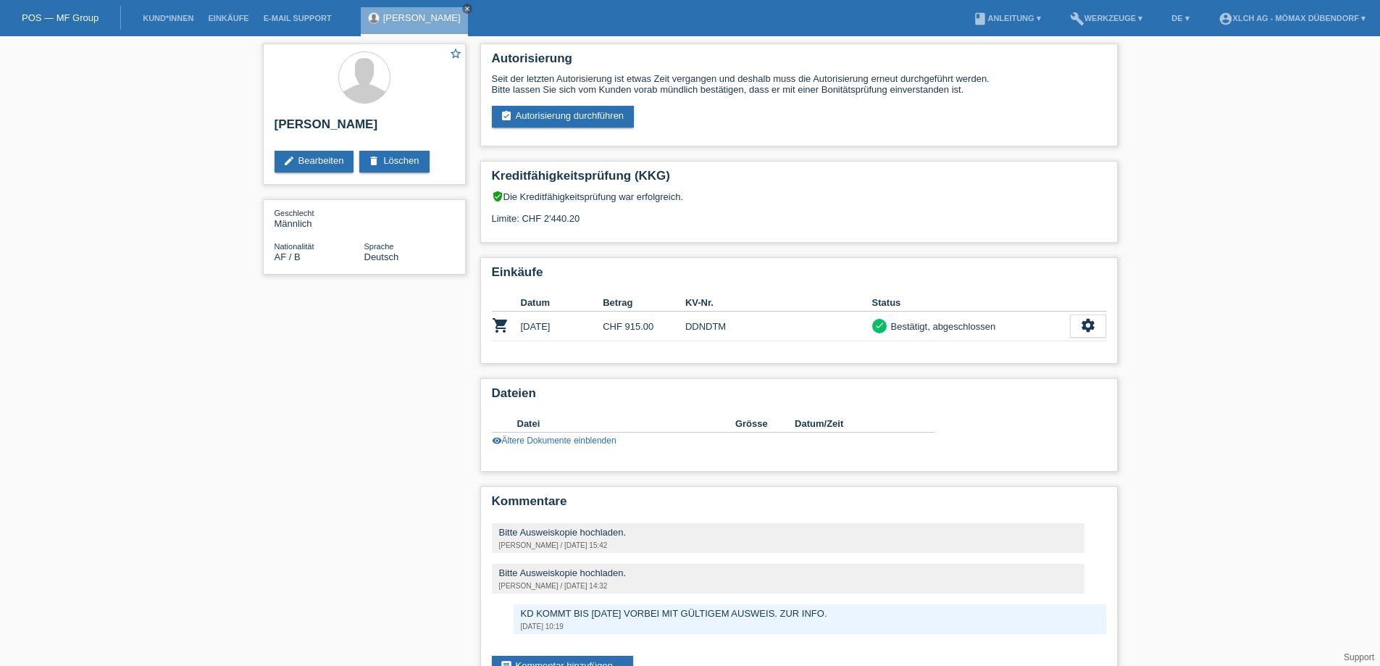  I want to click on td: CHF 915.00, so click(644, 326).